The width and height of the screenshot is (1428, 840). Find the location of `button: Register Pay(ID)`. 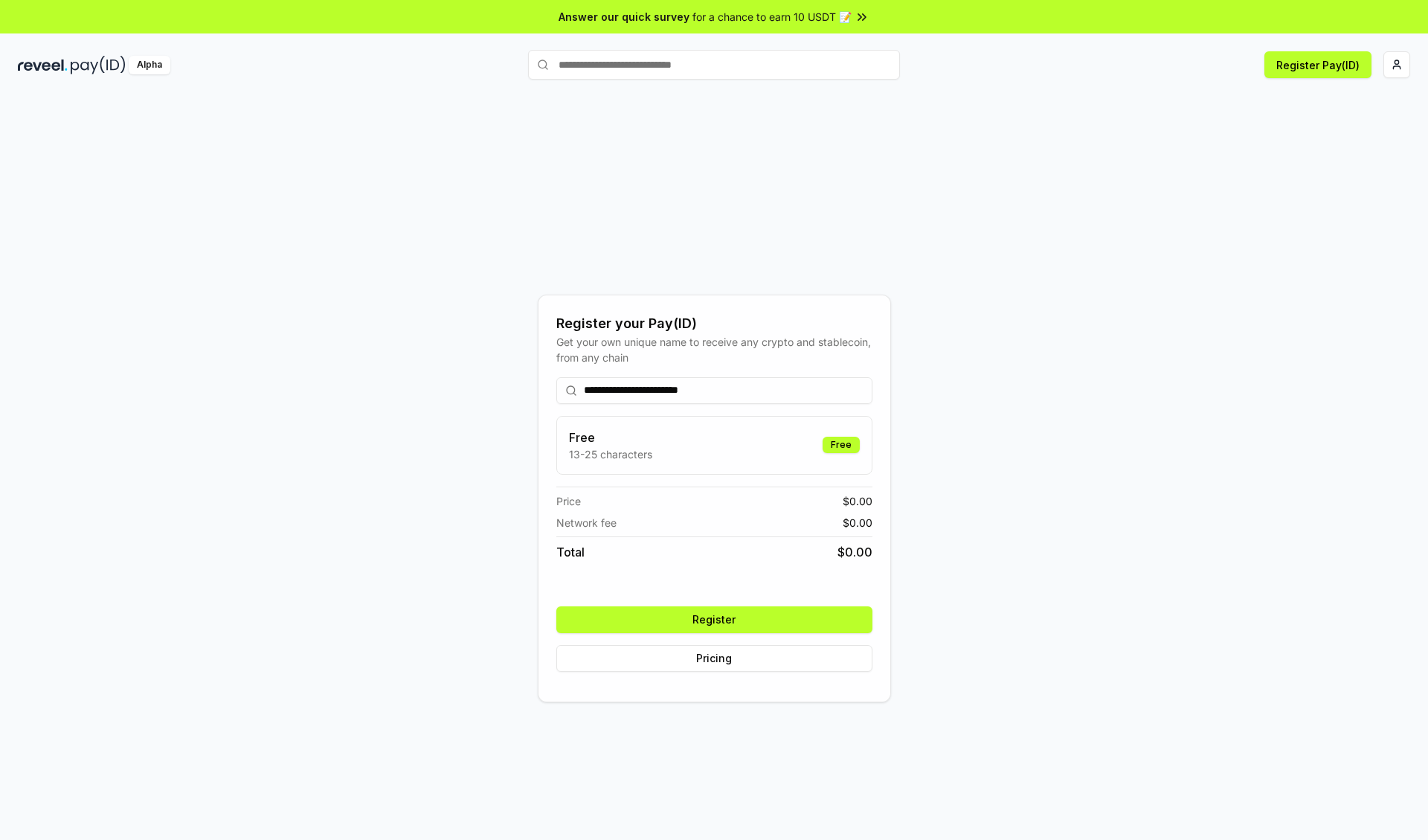

button: Register Pay(ID) is located at coordinates (1318, 65).